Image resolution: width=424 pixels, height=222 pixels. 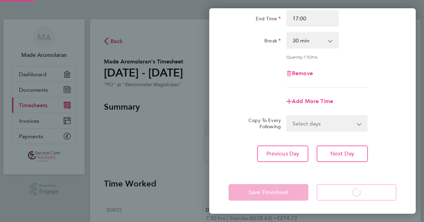 I want to click on button: Add More Time, so click(x=310, y=101).